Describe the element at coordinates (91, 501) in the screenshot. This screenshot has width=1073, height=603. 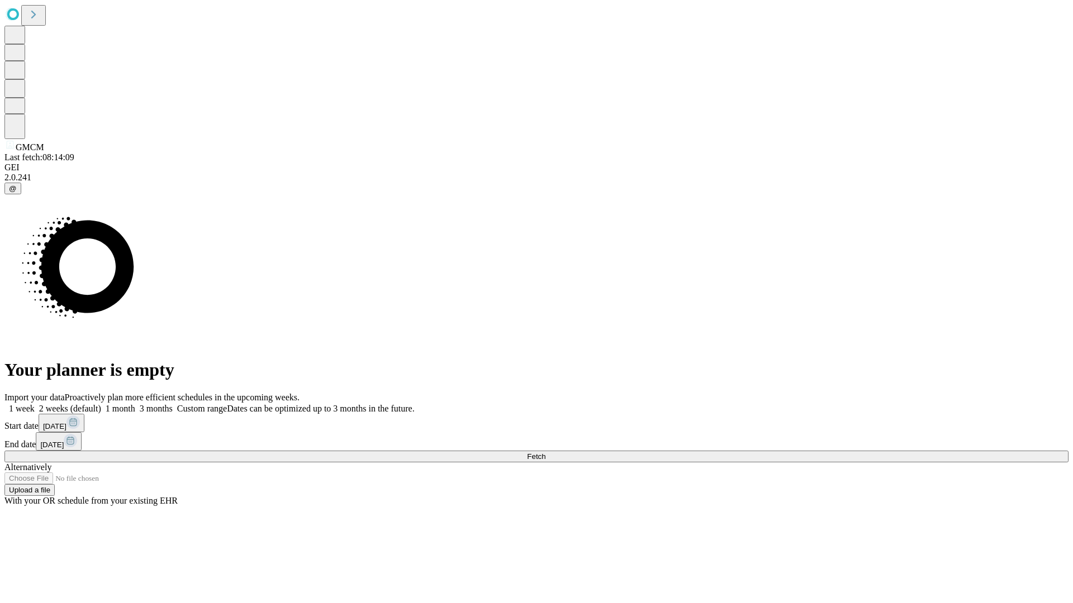
I see `span: With your OR schedule from your existing EHR` at that location.